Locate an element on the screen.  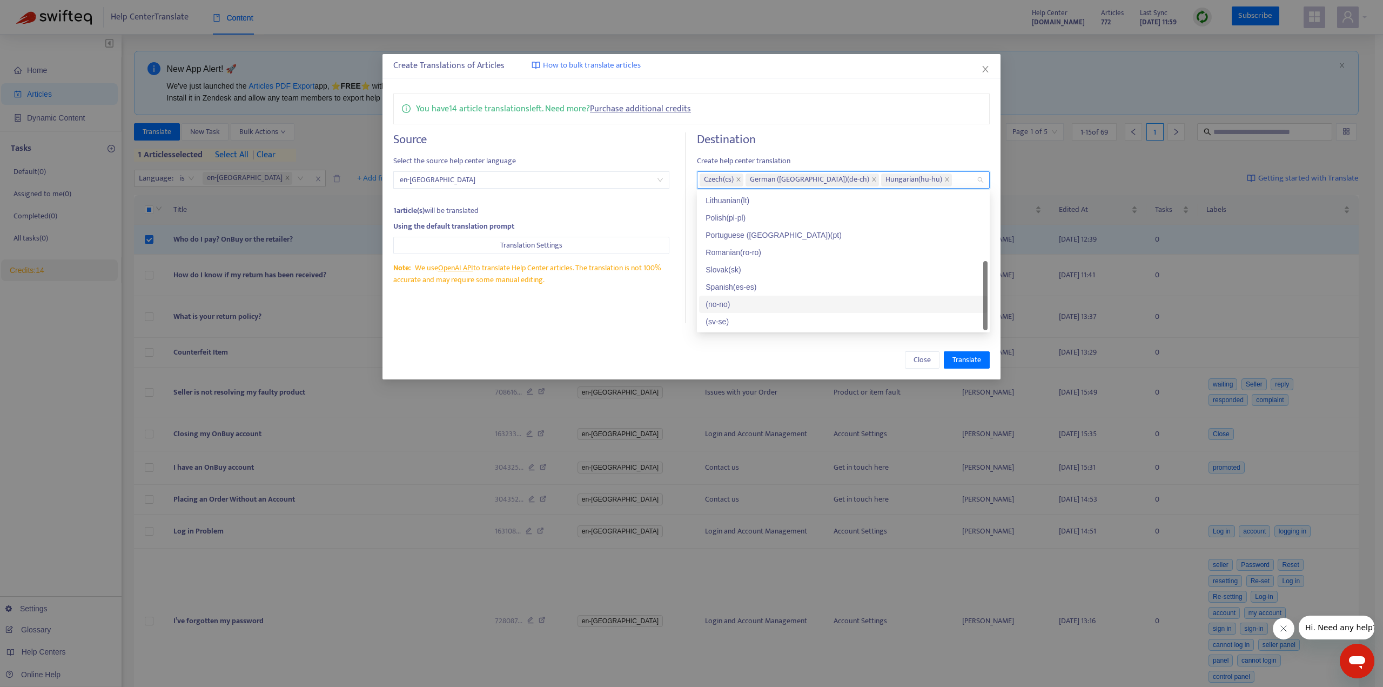
button: Translation Settings is located at coordinates (531, 245).